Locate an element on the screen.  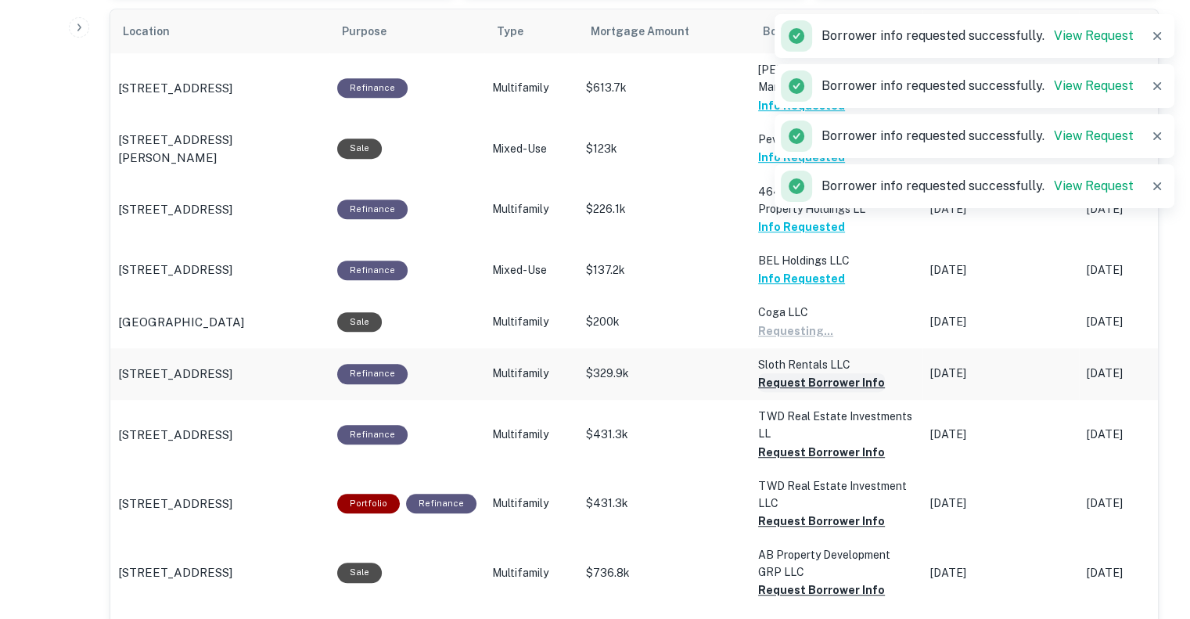
p: AB Property Development GRP LLC is located at coordinates (837, 563).